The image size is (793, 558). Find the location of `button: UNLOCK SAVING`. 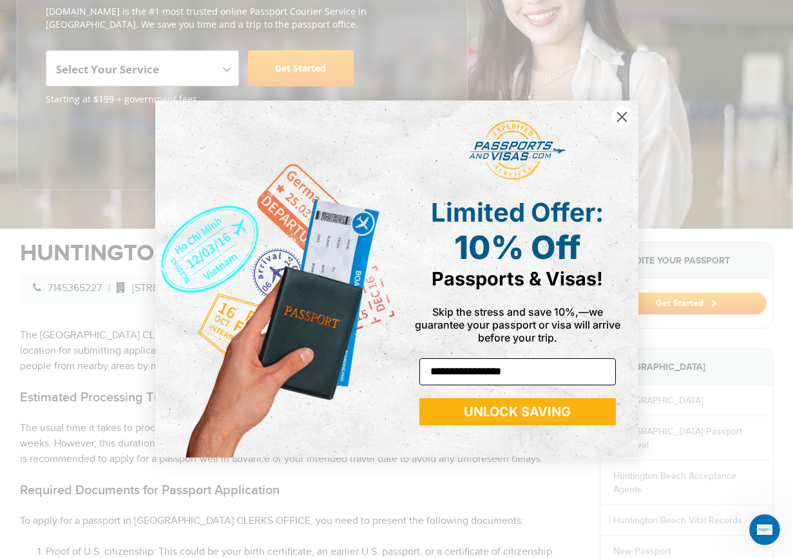

button: UNLOCK SAVING is located at coordinates (517, 412).